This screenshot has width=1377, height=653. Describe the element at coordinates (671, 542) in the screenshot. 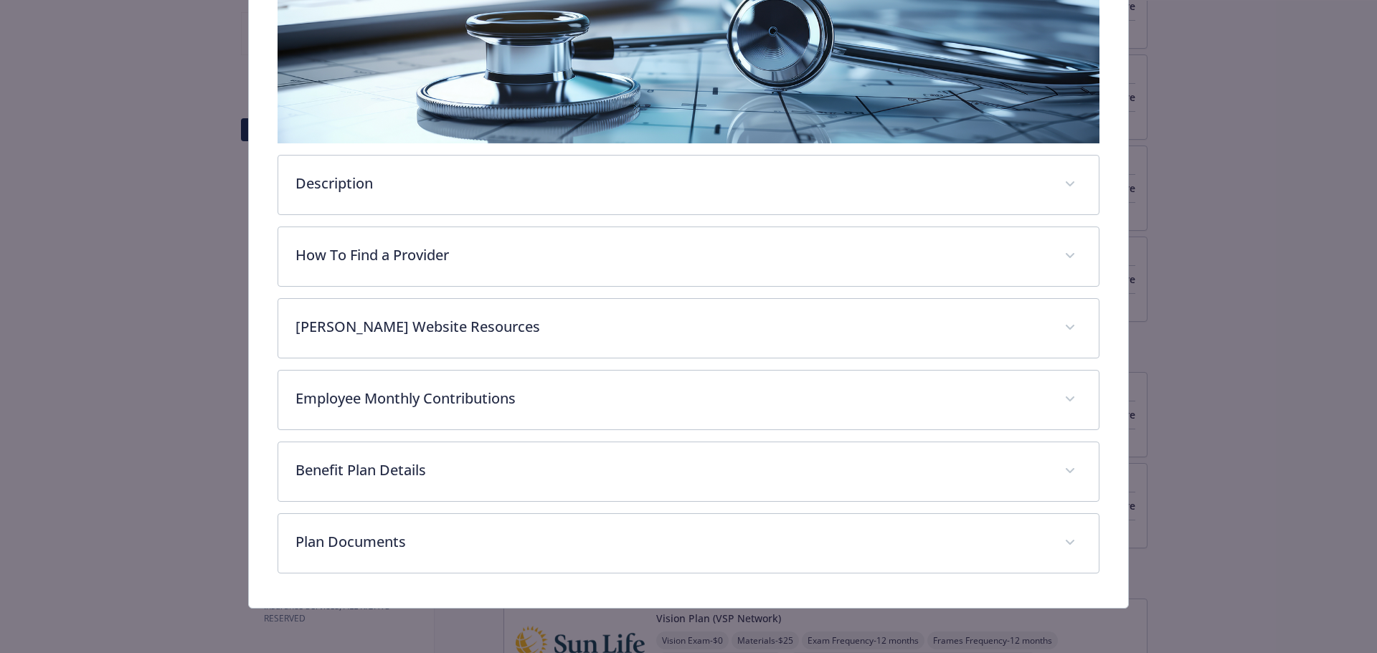

I see `p: Plan Documents` at that location.